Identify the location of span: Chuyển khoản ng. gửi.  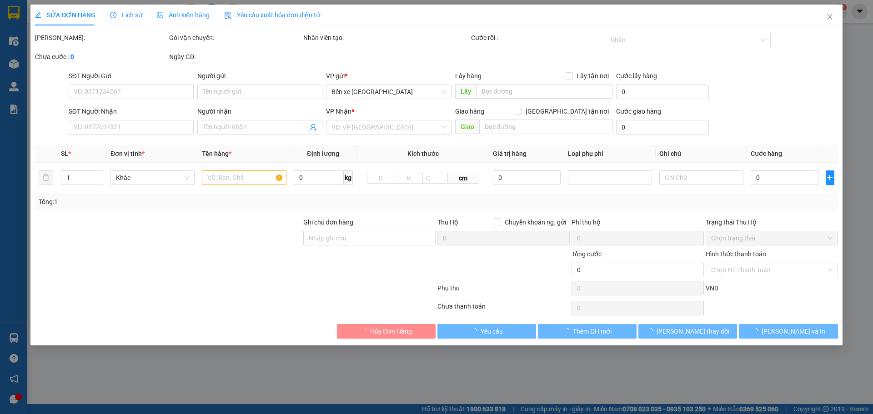
(535, 222).